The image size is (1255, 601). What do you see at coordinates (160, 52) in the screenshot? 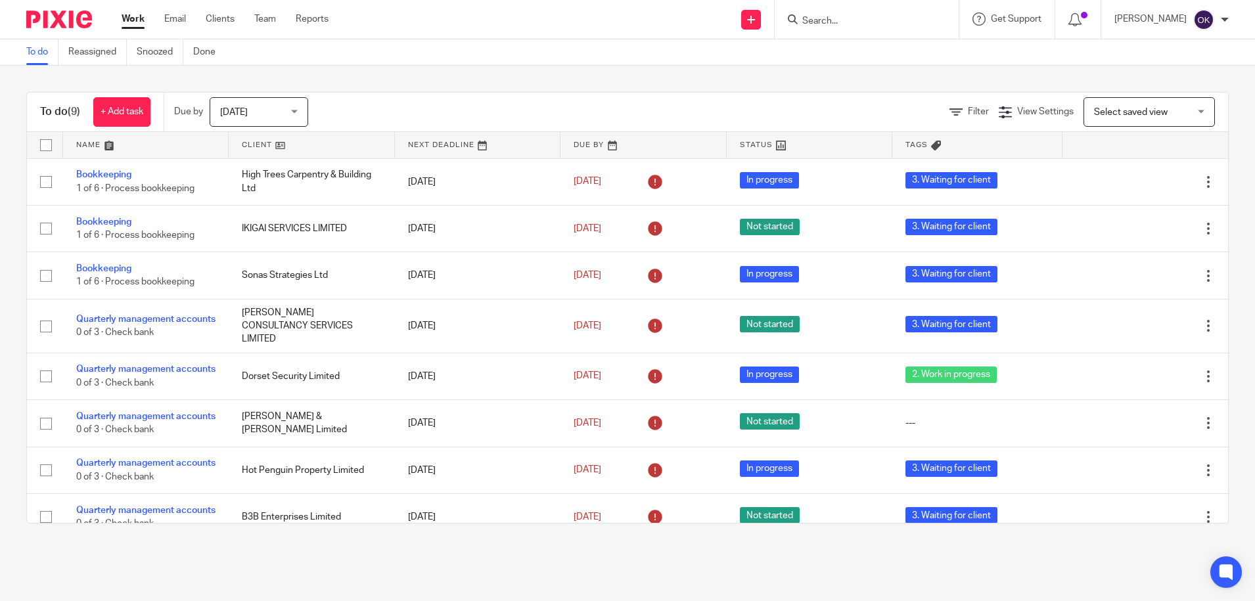
I see `a: Snoozed` at bounding box center [160, 52].